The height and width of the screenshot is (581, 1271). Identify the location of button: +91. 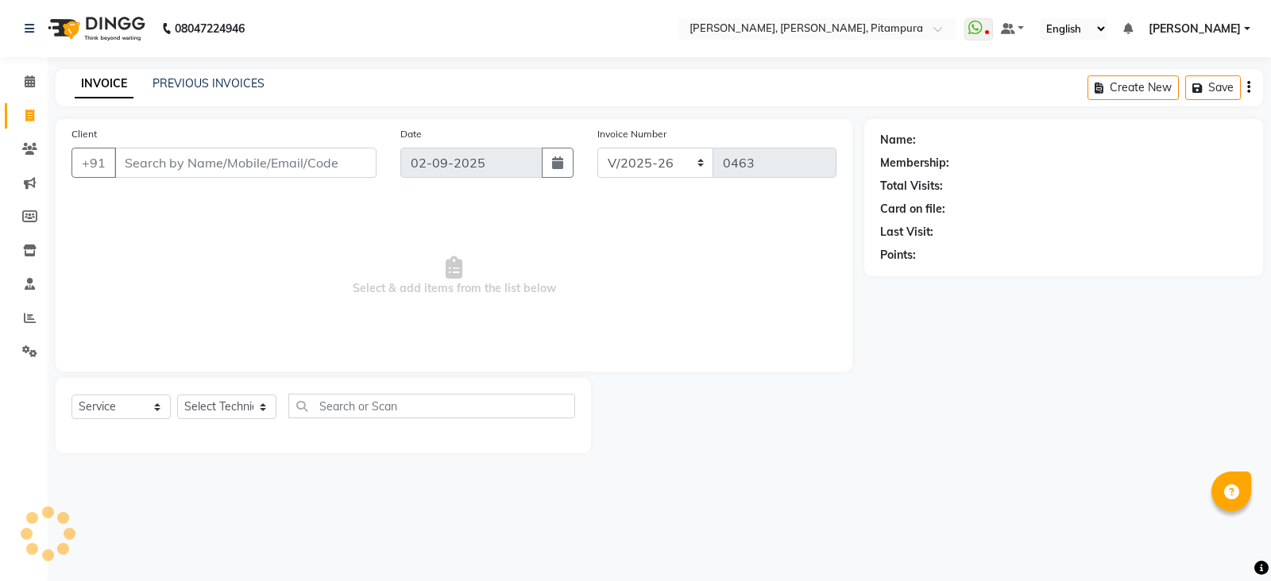
(94, 163).